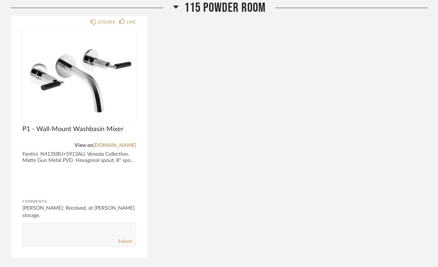 The image size is (438, 267). I want to click on span: P1 - Wall-Mount Washbasin Mixer, so click(79, 129).